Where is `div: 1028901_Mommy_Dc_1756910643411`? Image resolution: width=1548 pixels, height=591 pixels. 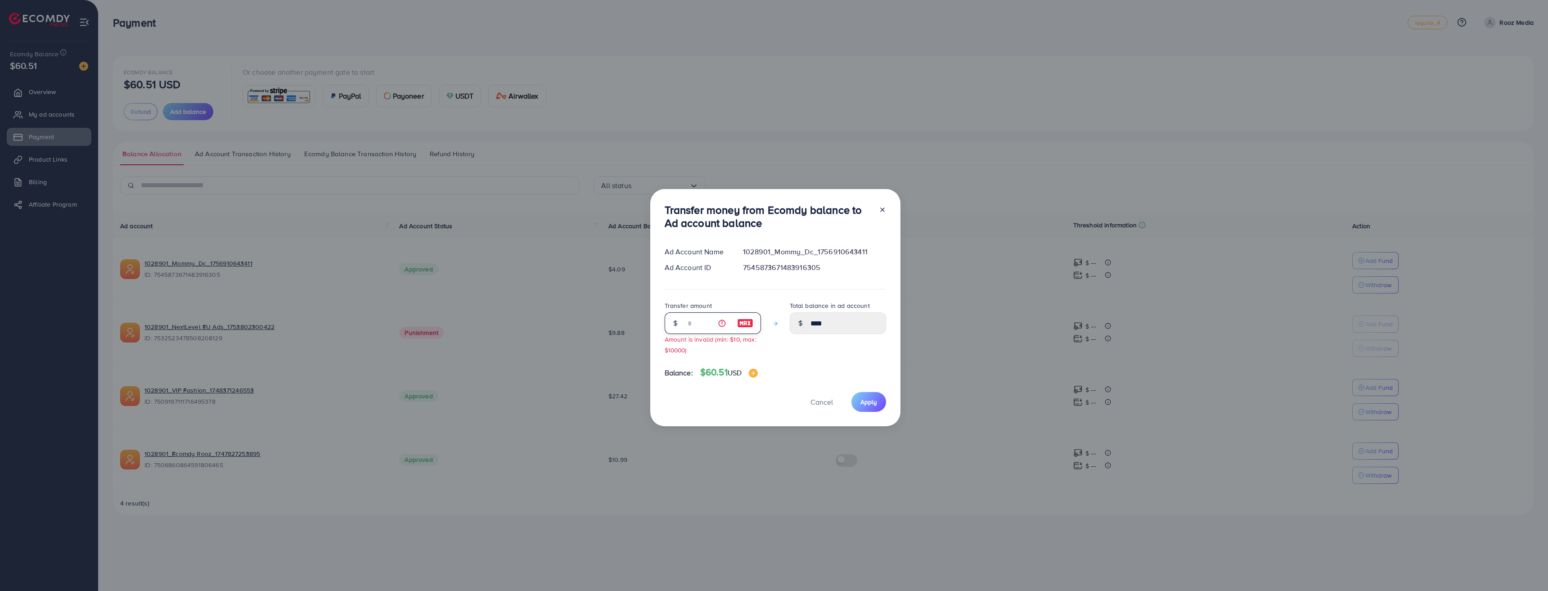
div: 1028901_Mommy_Dc_1756910643411 is located at coordinates (814, 251).